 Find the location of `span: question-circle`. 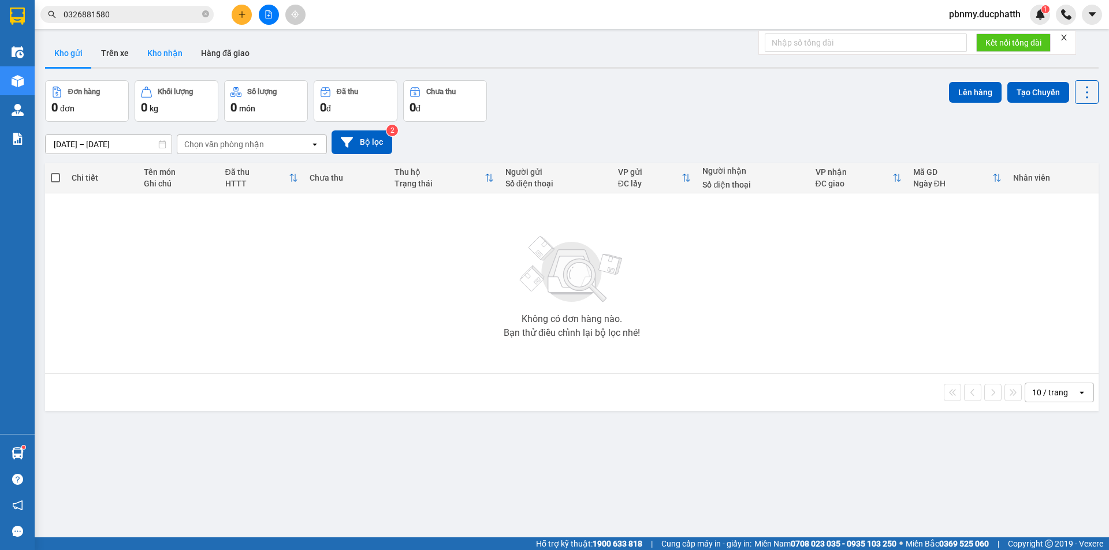

span: question-circle is located at coordinates (17, 479).